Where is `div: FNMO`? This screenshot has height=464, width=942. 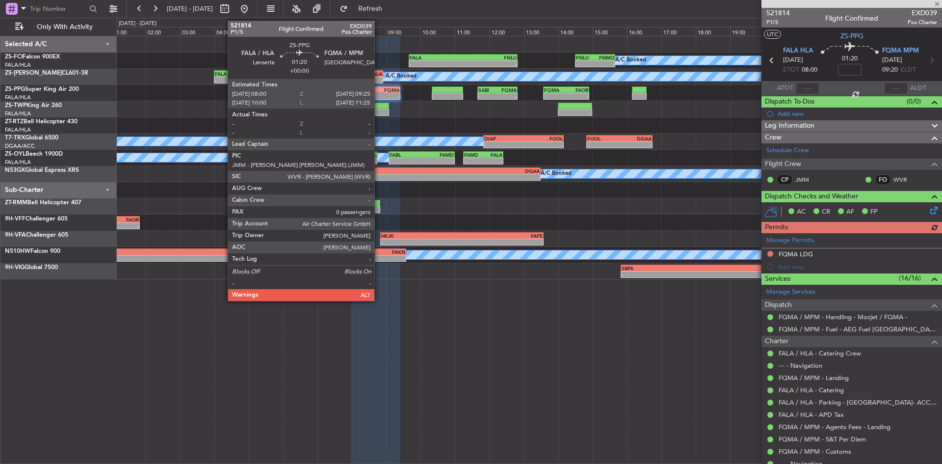 div: FNMO is located at coordinates (605, 57).